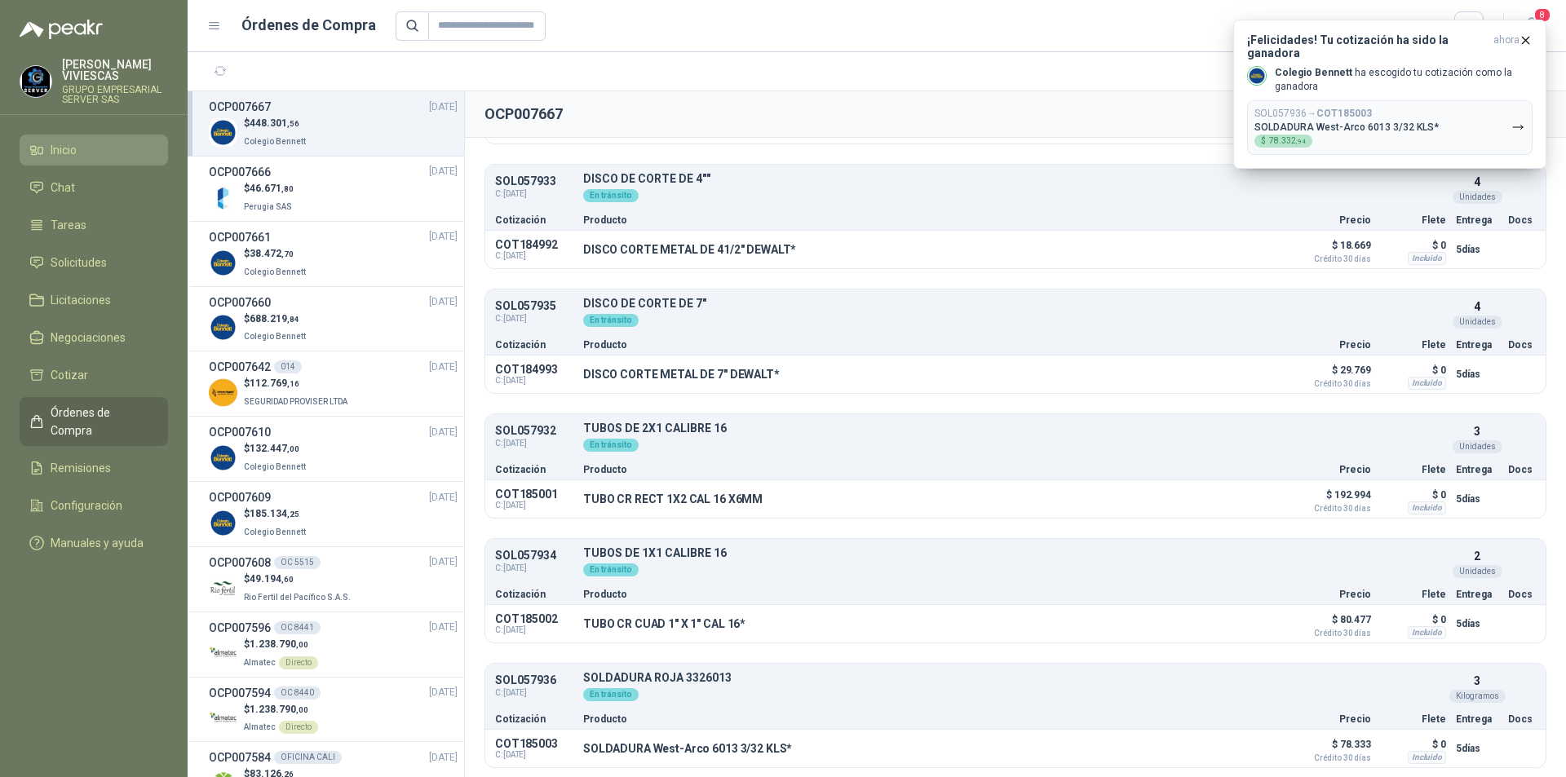 This screenshot has height=777, width=1566. I want to click on b: Colegio Bennett, so click(1313, 73).